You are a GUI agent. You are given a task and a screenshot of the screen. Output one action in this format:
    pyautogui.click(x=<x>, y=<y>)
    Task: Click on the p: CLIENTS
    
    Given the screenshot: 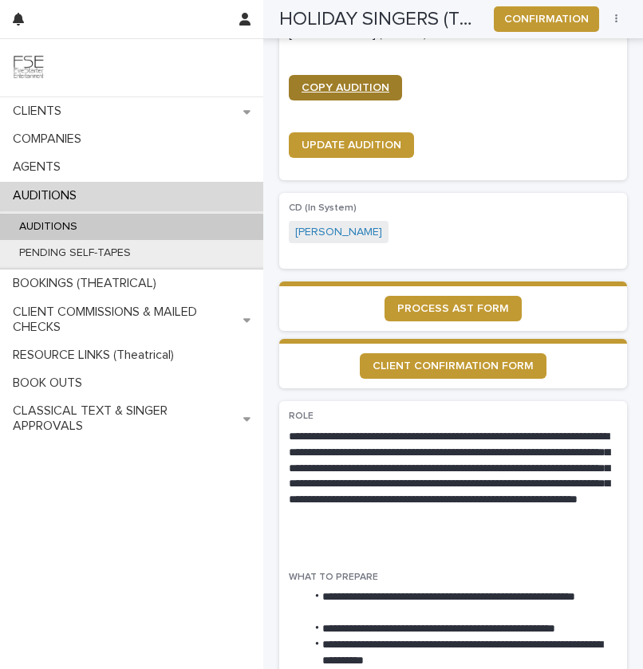 What is the action you would take?
    pyautogui.click(x=40, y=111)
    